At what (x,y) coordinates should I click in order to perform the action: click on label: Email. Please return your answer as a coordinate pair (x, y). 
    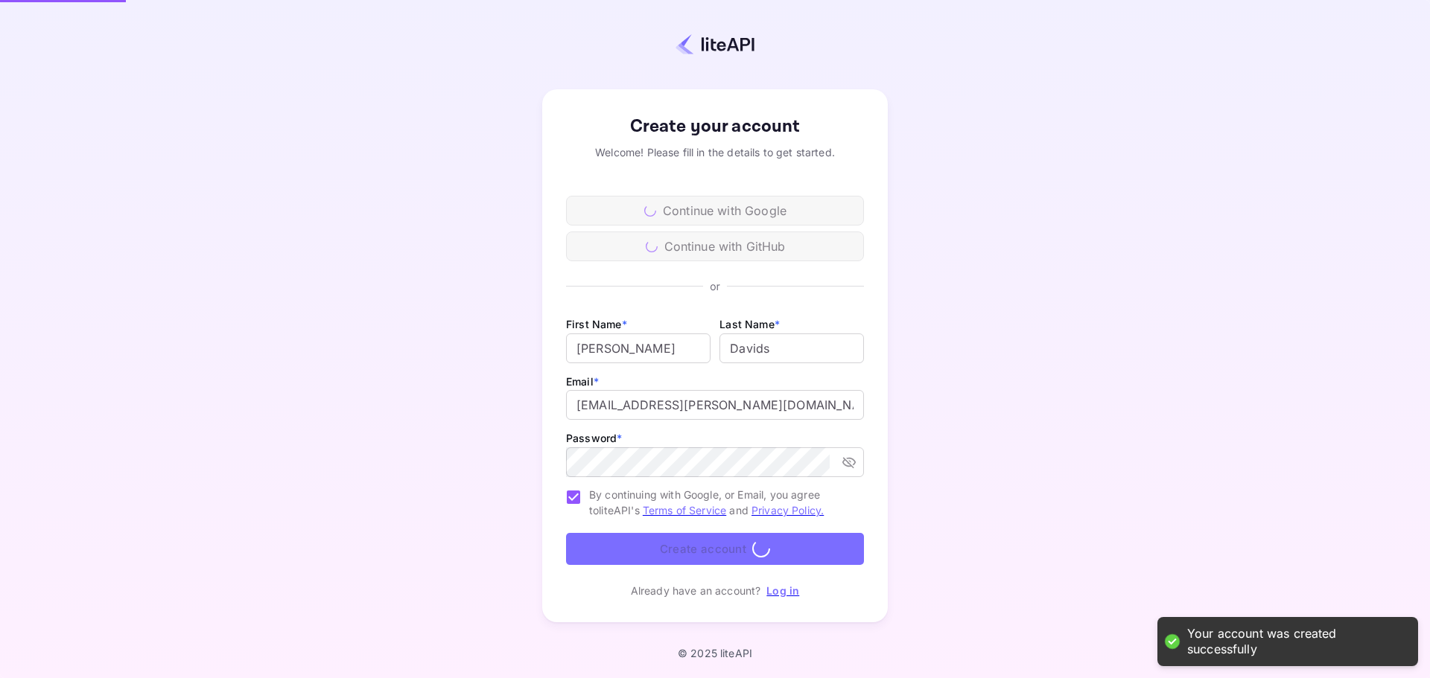
    Looking at the image, I should click on (582, 381).